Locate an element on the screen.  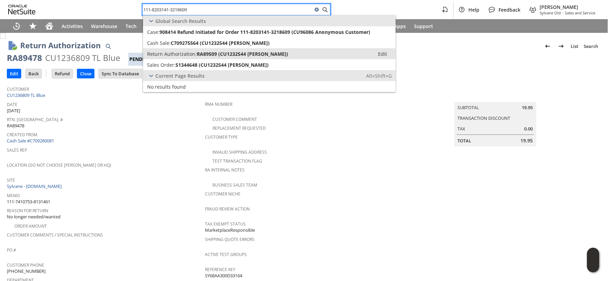
div: Pending Refund is located at coordinates (151, 59).